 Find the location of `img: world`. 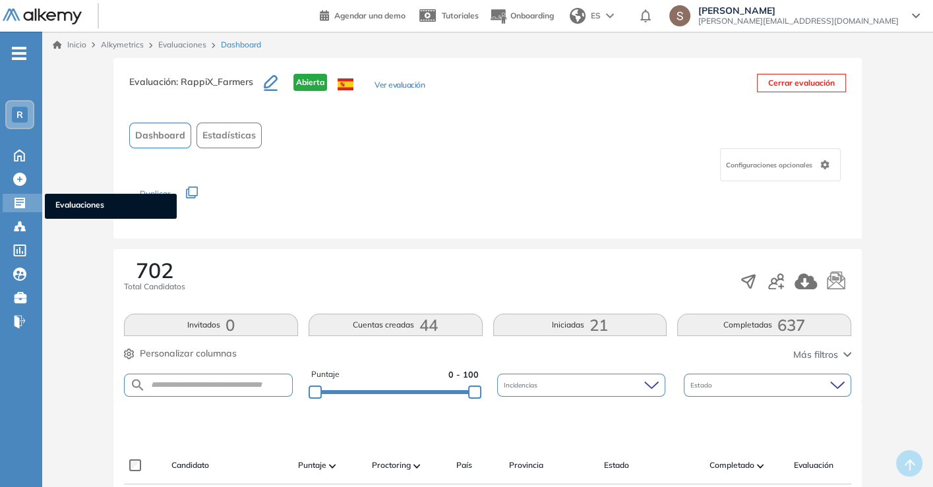

img: world is located at coordinates (577, 16).